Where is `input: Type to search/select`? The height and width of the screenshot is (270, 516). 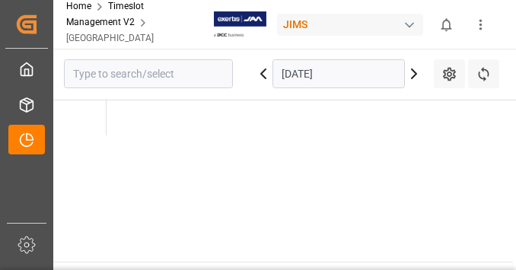 input: Type to search/select is located at coordinates (148, 74).